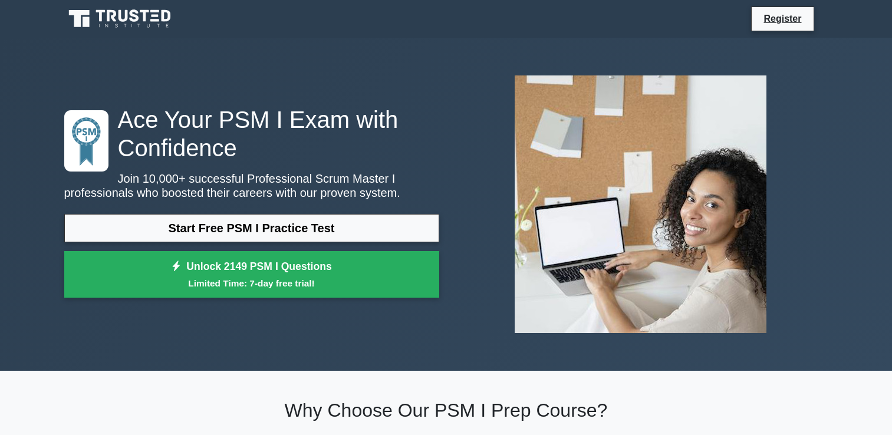  I want to click on a: Unlock 2149 PSM I QuestionsLimited Time: 7-day free trial!, so click(252, 275).